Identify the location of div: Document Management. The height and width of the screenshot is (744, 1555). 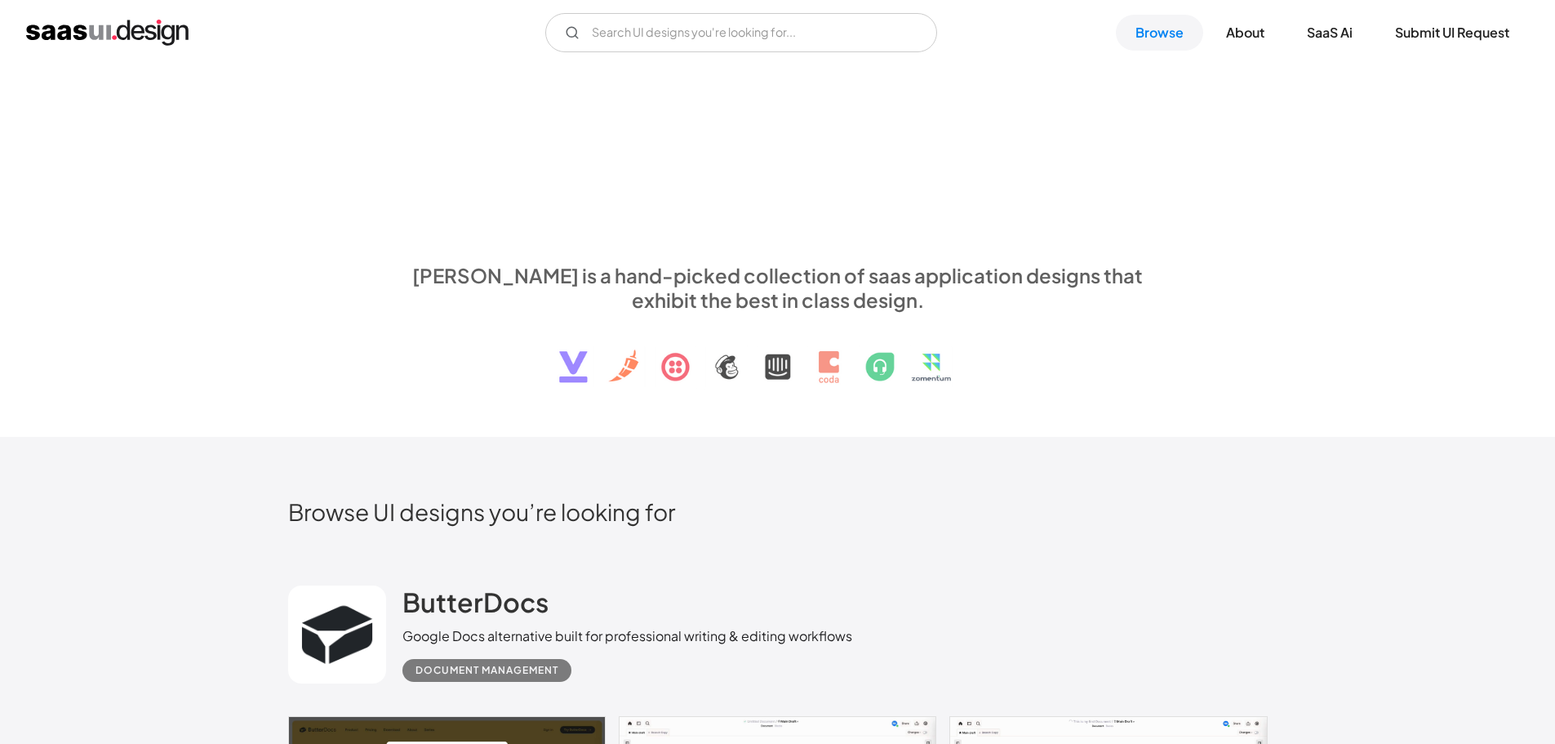
(487, 670).